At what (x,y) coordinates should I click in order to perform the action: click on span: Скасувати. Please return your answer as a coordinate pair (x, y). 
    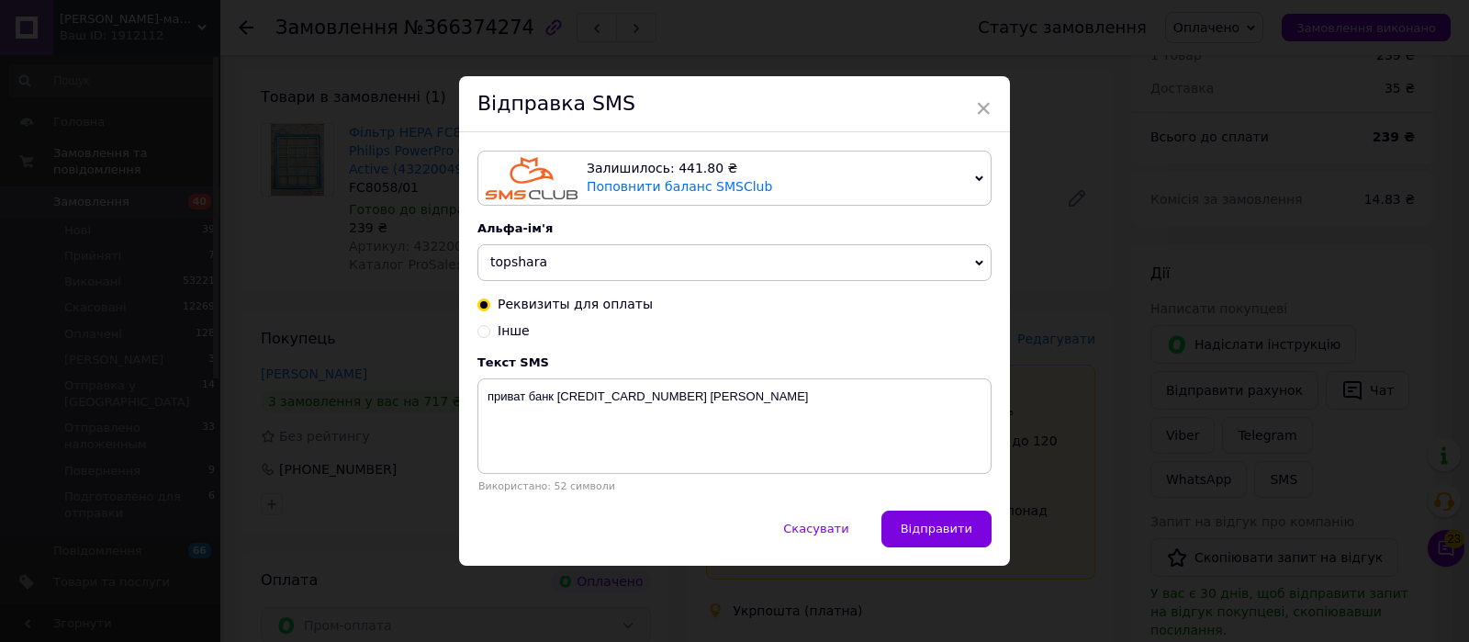
    Looking at the image, I should click on (815, 528).